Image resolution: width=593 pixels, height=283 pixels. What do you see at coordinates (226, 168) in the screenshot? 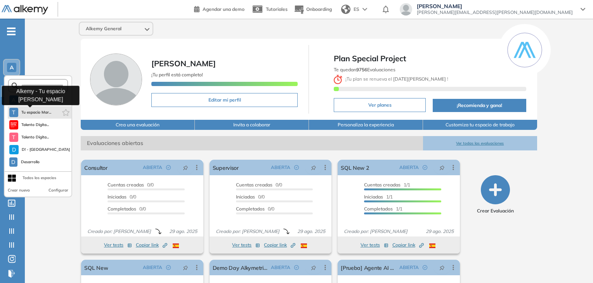
I see `a: Supervisor` at bounding box center [226, 168].